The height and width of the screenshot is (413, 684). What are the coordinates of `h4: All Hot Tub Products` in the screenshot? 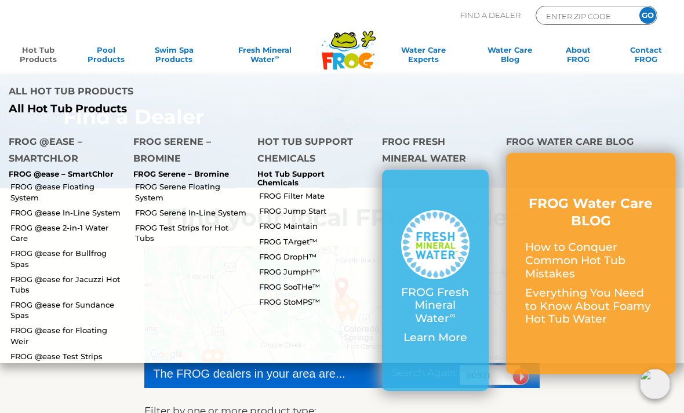 It's located at (171, 93).